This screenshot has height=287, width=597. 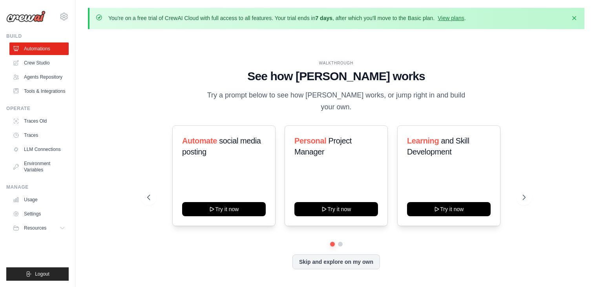 I want to click on a: View plans, so click(x=451, y=18).